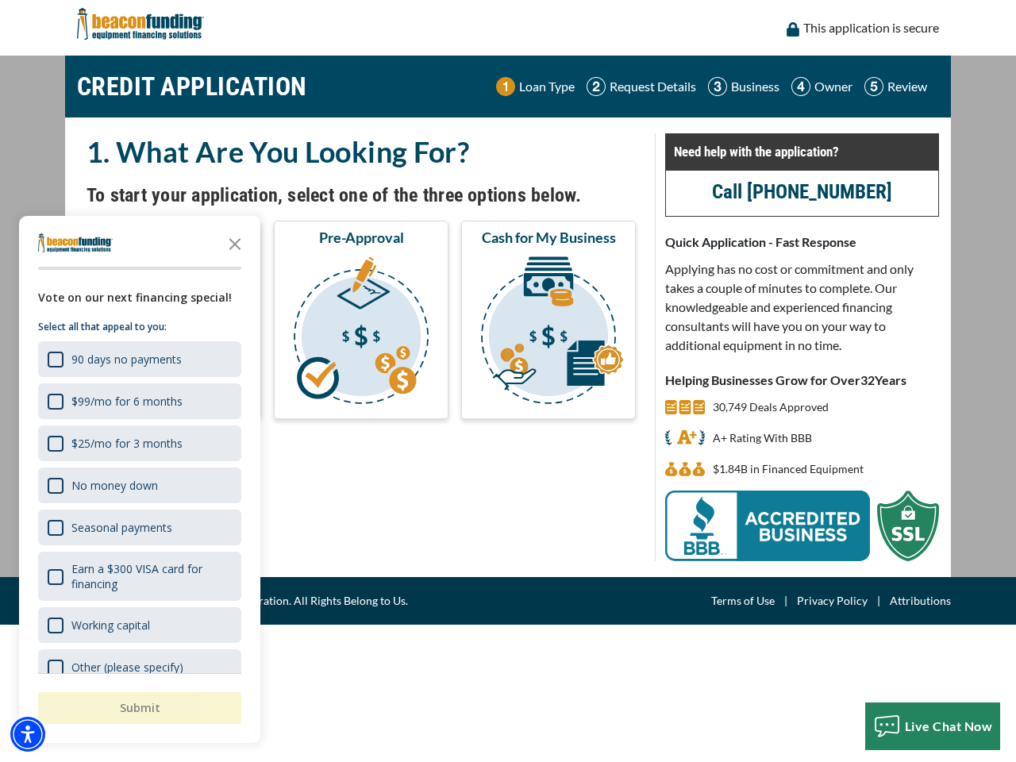 Image resolution: width=1016 pixels, height=762 pixels. I want to click on button: Pre-Approval, so click(361, 320).